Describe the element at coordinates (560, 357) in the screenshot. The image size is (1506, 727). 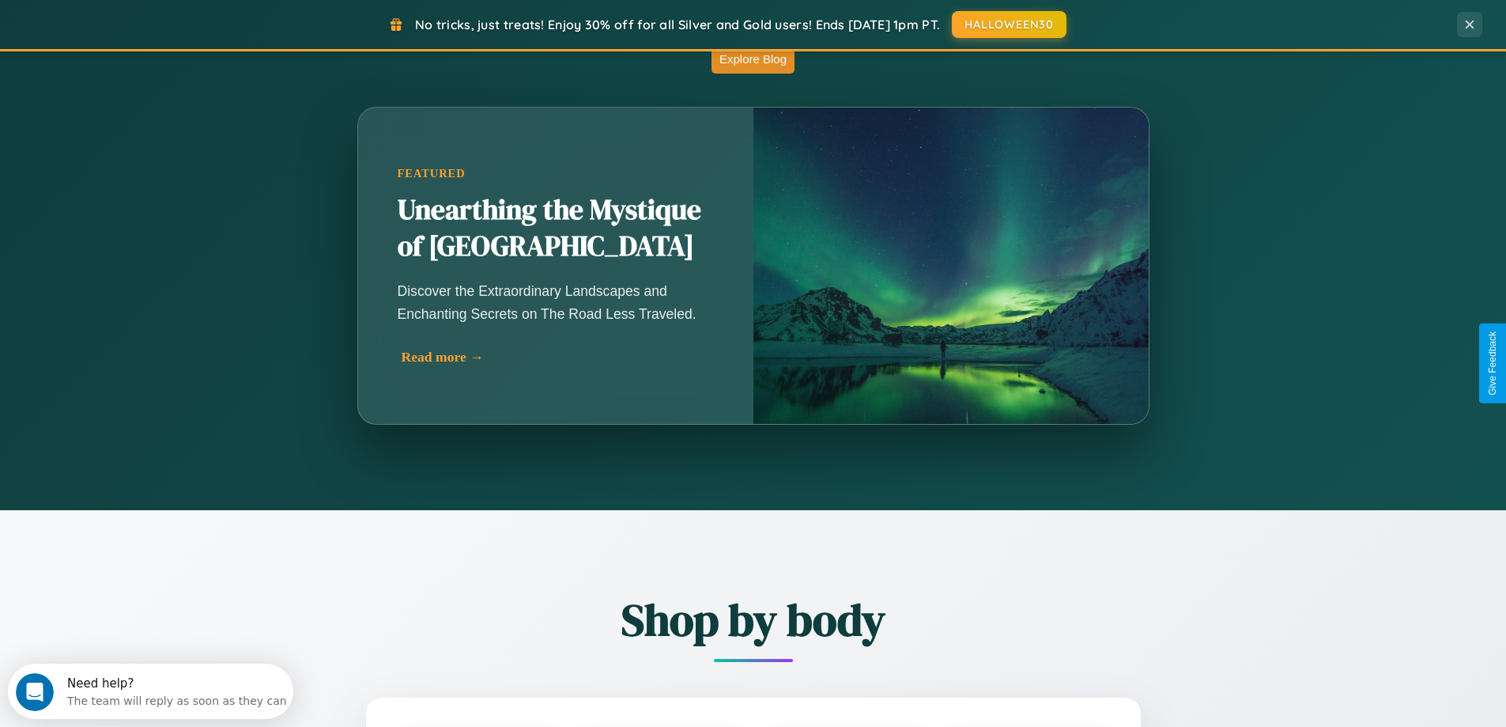
I see `div: Read more →` at that location.